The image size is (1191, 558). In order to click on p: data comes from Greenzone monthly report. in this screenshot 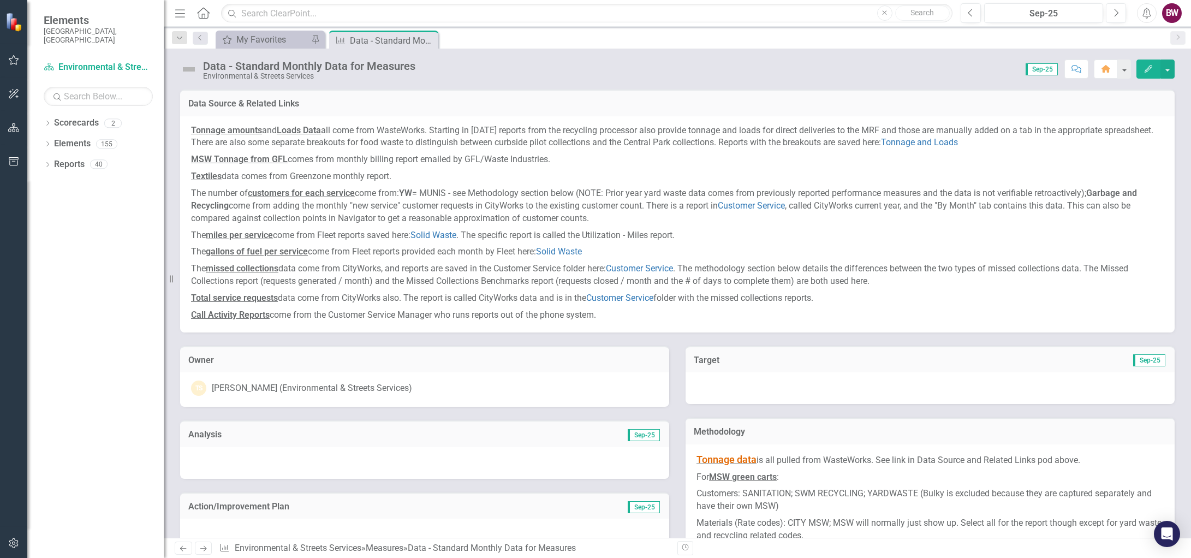, I will do `click(677, 176)`.